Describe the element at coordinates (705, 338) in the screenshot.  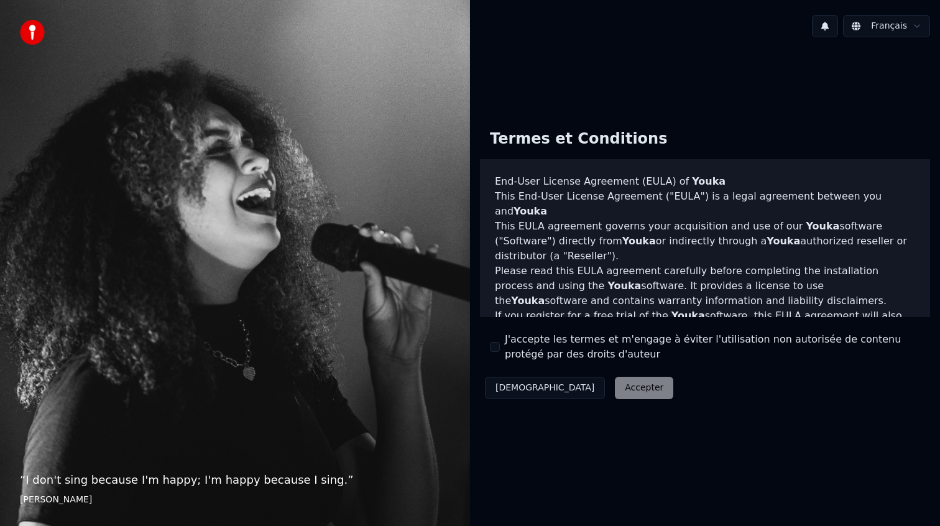
I see `p: If you register for a free trial of the software, this EULA agreement will also govern that trial...` at that location.